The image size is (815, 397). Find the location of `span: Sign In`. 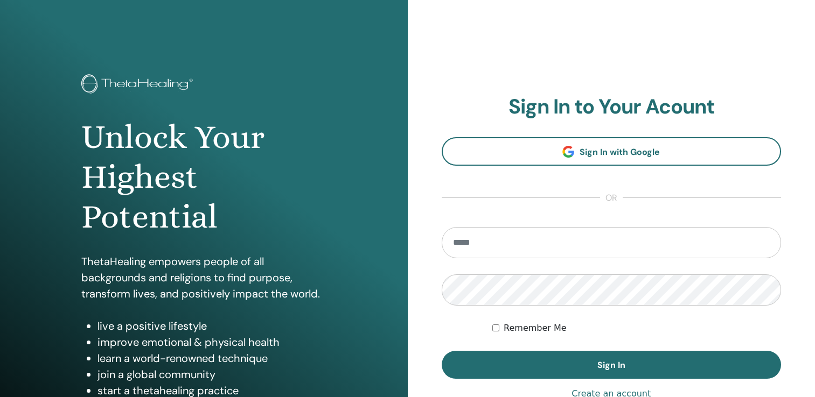

span: Sign In is located at coordinates (611, 365).